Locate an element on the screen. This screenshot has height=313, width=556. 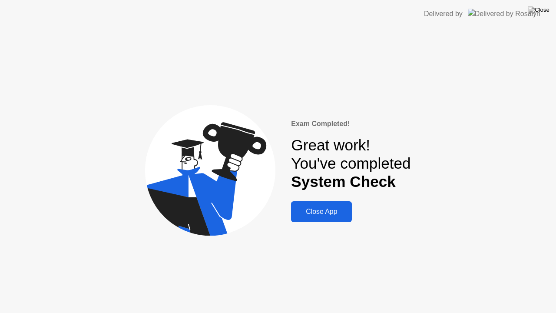
img: Delivered by Rosalyn is located at coordinates (504, 13).